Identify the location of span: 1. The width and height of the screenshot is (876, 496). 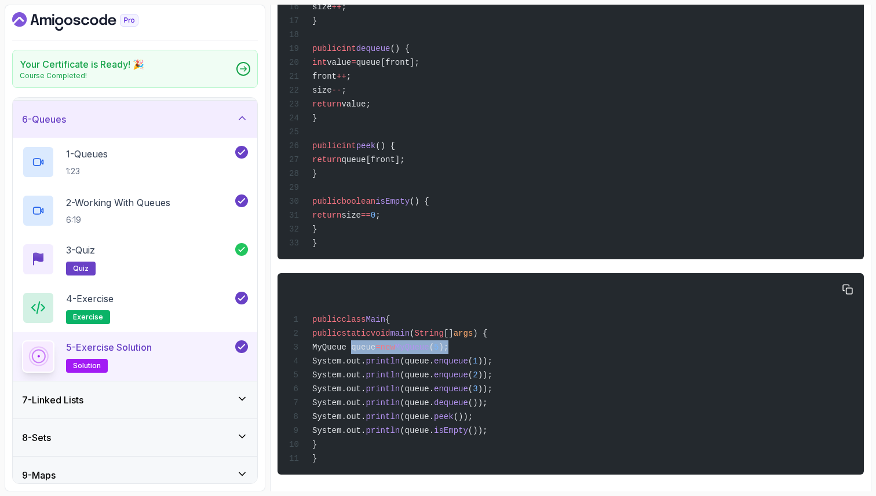
(475, 361).